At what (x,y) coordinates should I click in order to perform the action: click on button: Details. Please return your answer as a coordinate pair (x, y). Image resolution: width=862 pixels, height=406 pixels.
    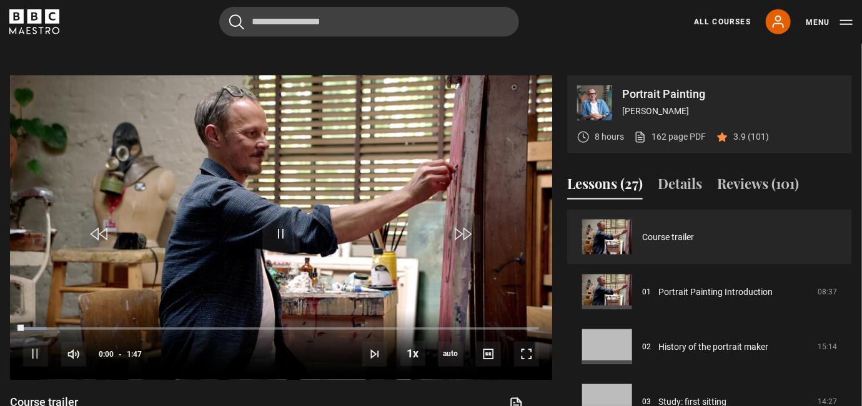
    Looking at the image, I should click on (679, 187).